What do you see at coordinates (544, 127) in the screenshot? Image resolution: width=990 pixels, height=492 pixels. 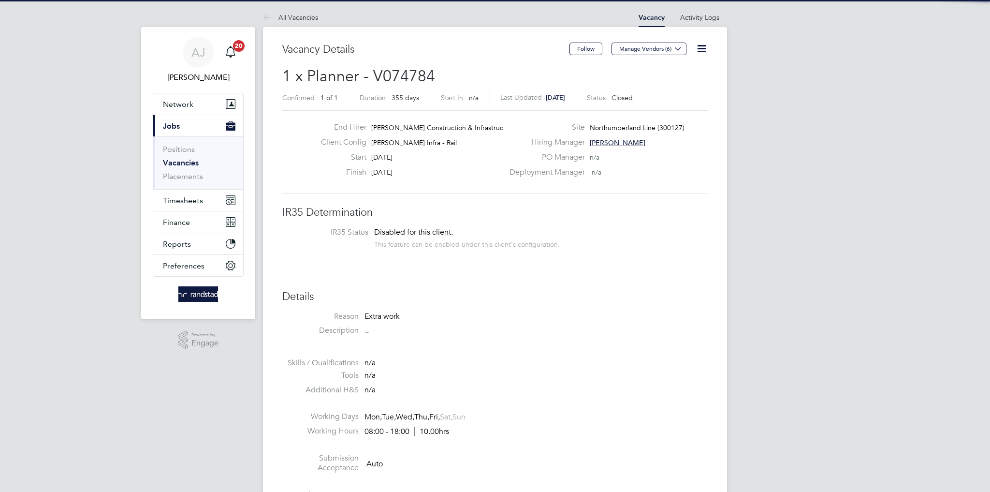 I see `label: Site` at bounding box center [544, 127].